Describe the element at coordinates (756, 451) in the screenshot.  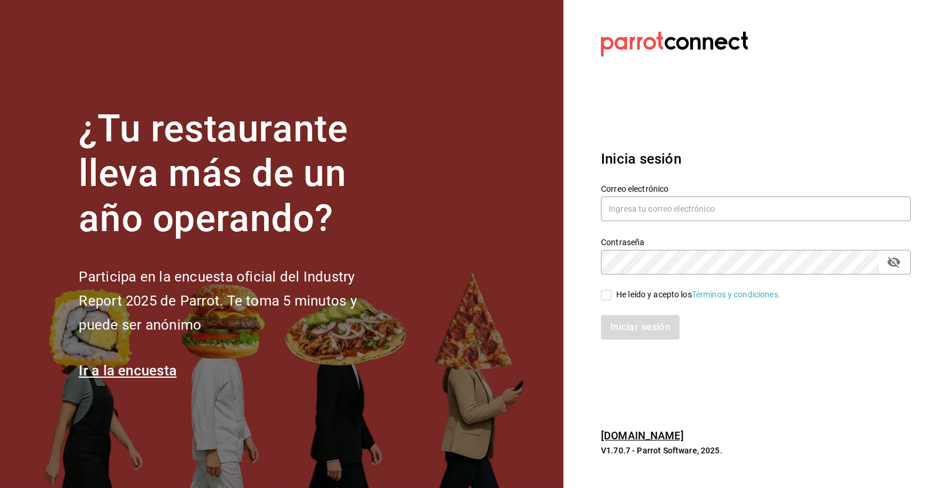
I see `p: V1.70.7 - Parrot Software, 2025.` at that location.